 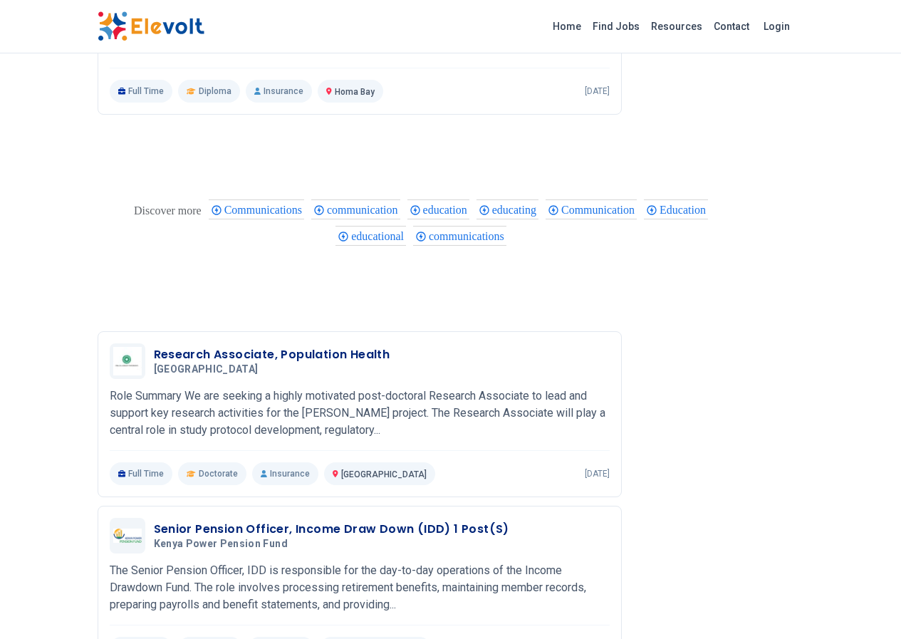 What do you see at coordinates (731, 26) in the screenshot?
I see `a: Contact` at bounding box center [731, 26].